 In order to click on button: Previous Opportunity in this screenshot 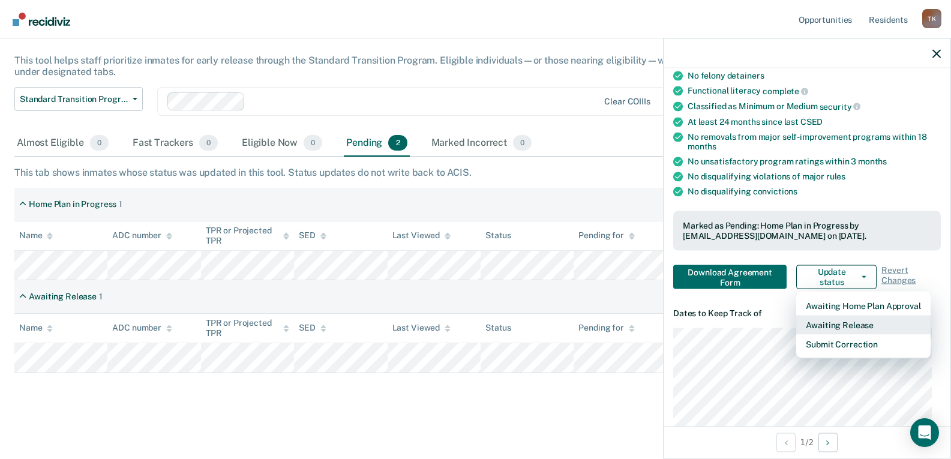, I will do `click(786, 442)`.